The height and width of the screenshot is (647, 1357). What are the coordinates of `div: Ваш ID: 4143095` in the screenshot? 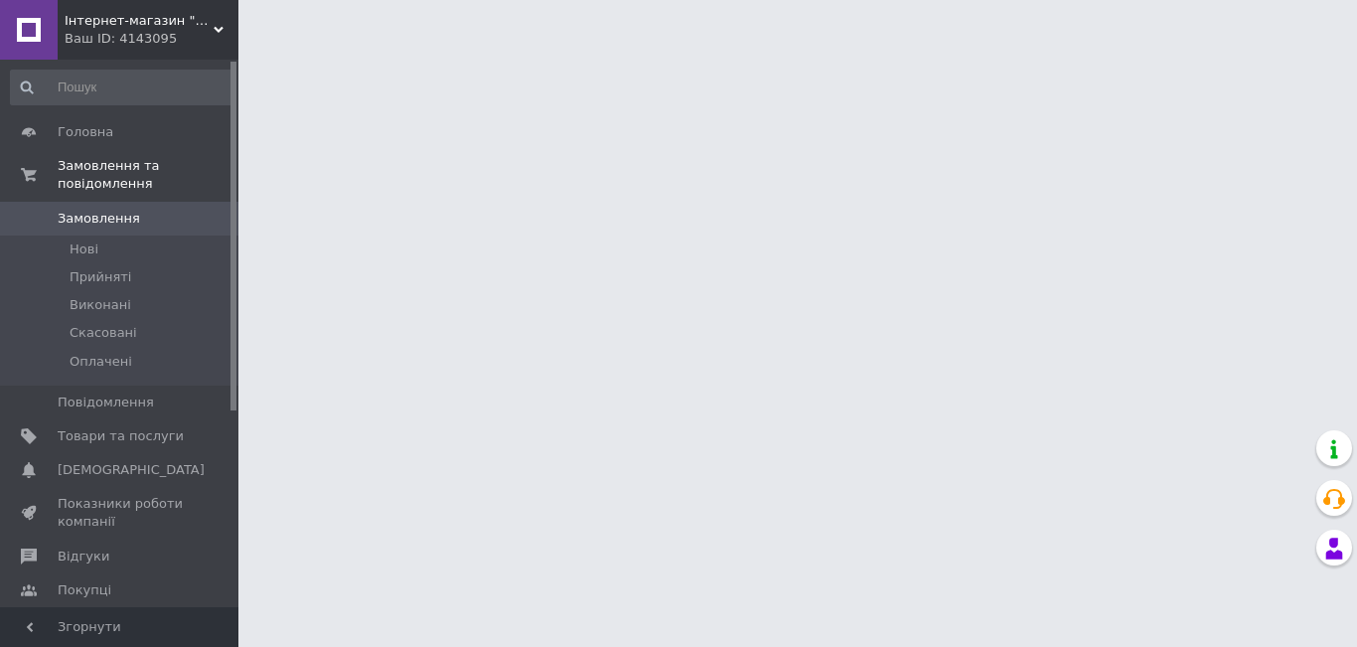 It's located at (151, 39).